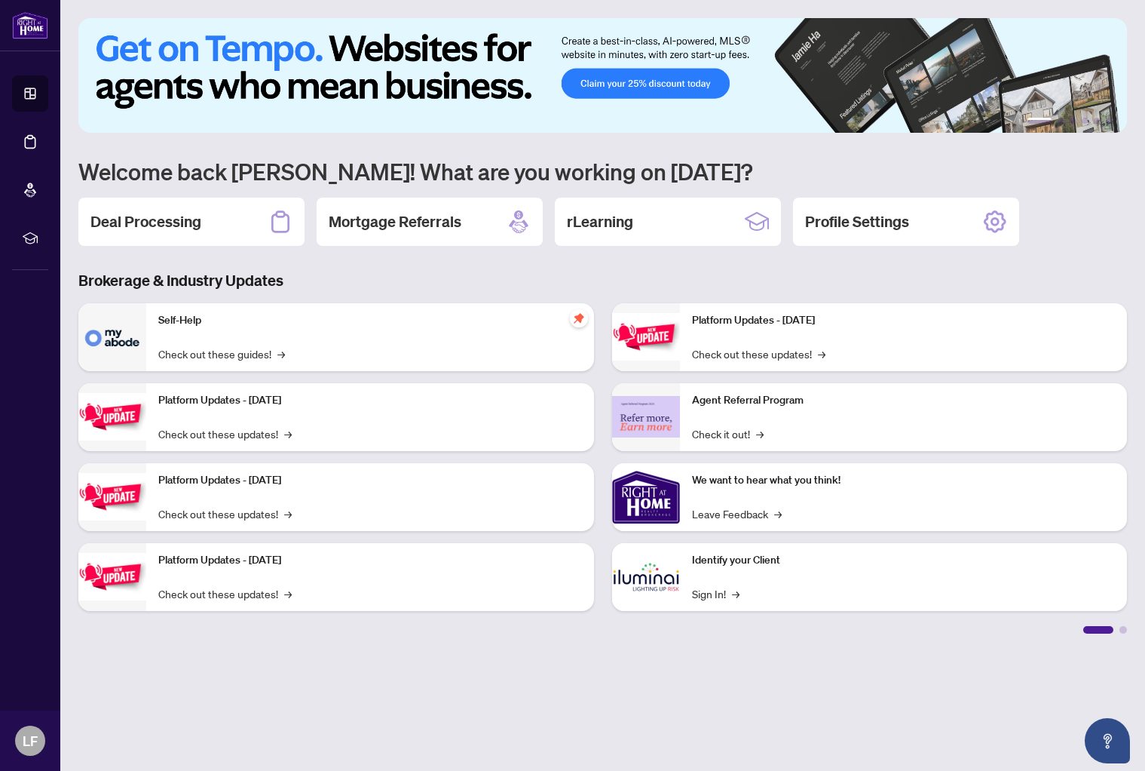  What do you see at coordinates (112, 496) in the screenshot?
I see `img: Platform Updates - July 21, 2025` at bounding box center [112, 496].